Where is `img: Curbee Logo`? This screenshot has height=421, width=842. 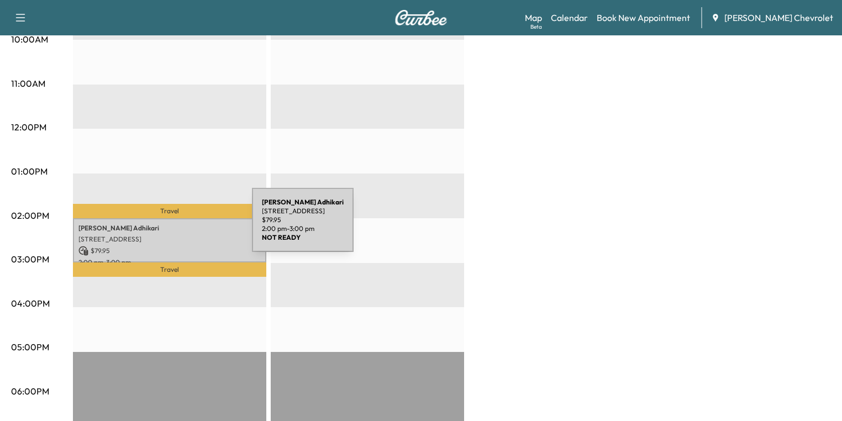 img: Curbee Logo is located at coordinates (421, 18).